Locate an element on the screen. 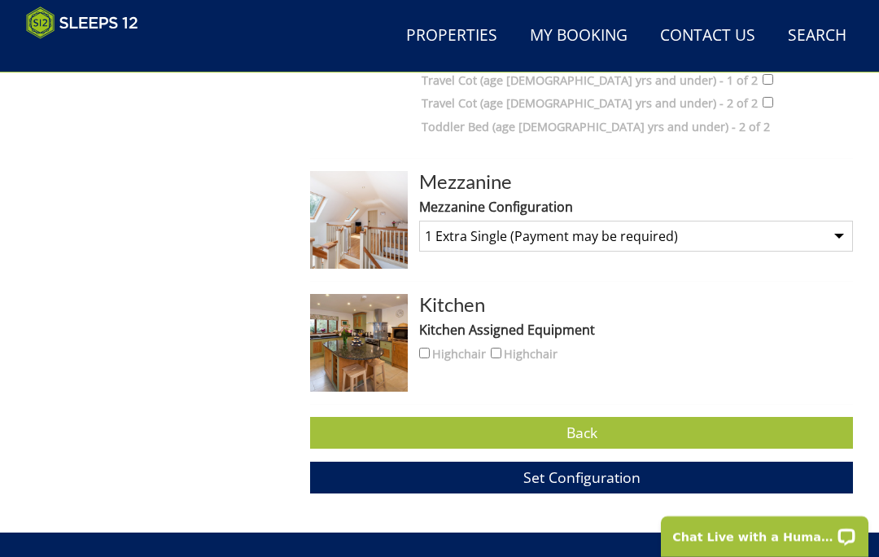  h3: Kitchen is located at coordinates (636, 304).